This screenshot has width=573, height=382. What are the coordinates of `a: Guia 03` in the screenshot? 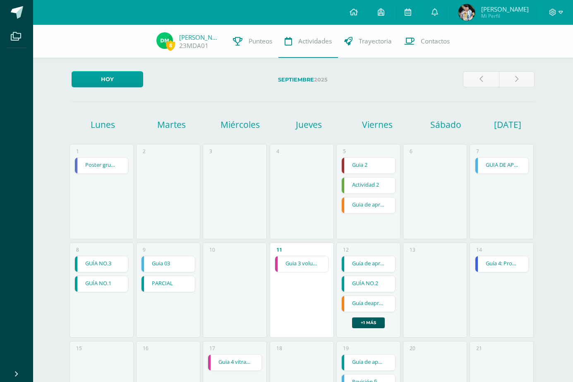 It's located at (168, 264).